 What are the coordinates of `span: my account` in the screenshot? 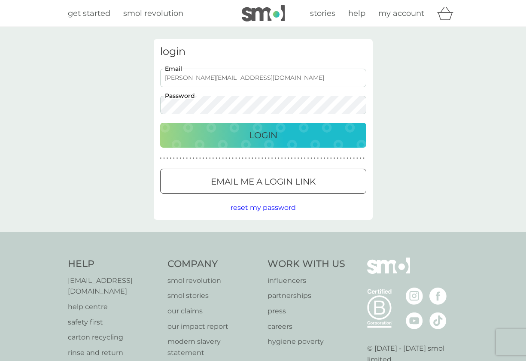 It's located at (401, 13).